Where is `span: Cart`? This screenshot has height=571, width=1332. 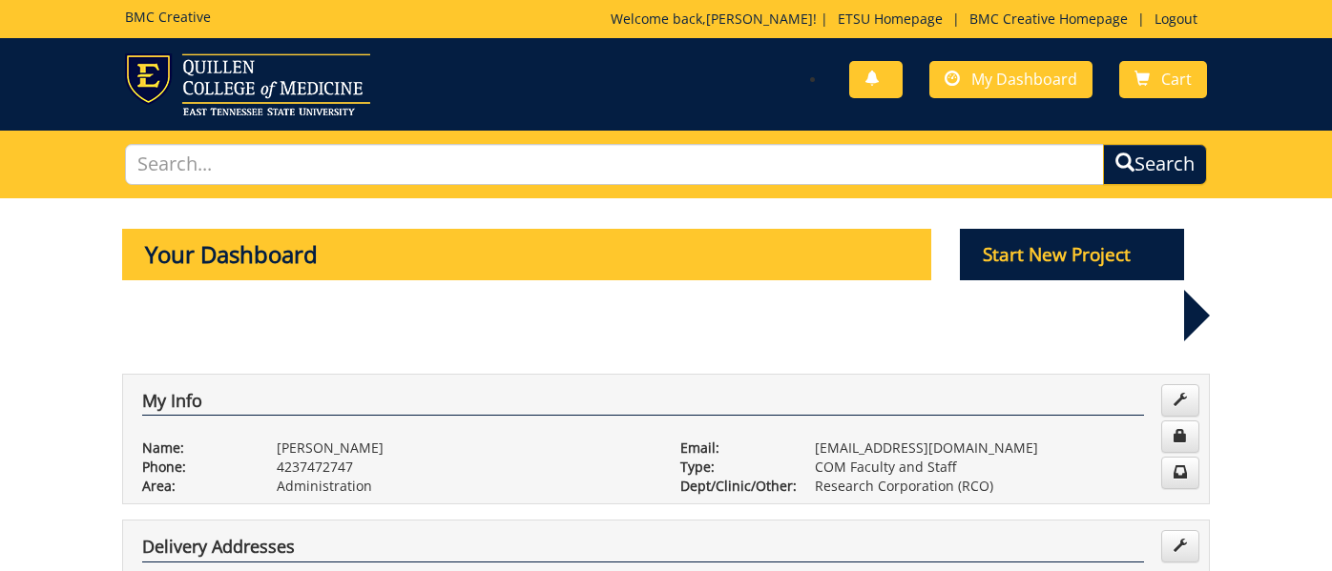
span: Cart is located at coordinates (1176, 79).